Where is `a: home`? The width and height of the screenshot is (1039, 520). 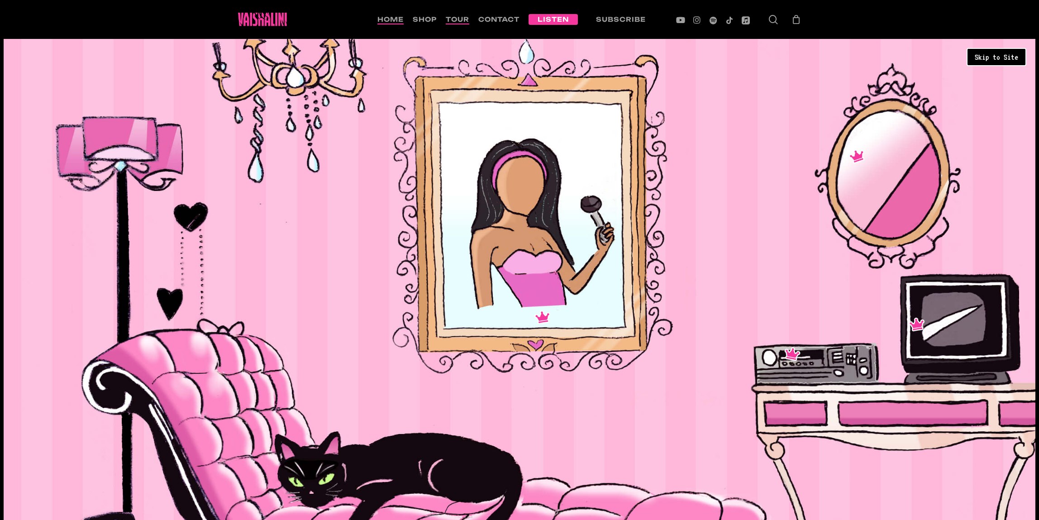
a: home is located at coordinates (390, 19).